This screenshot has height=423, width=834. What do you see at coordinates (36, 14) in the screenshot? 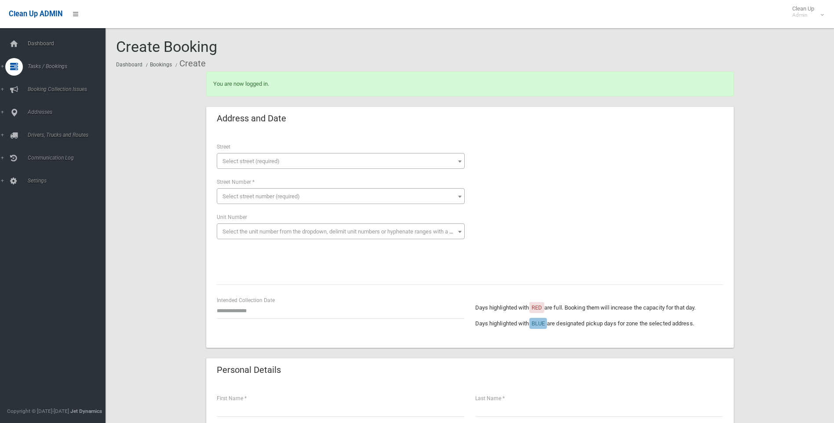
I see `span: Clean Up ADMIN` at bounding box center [36, 14].